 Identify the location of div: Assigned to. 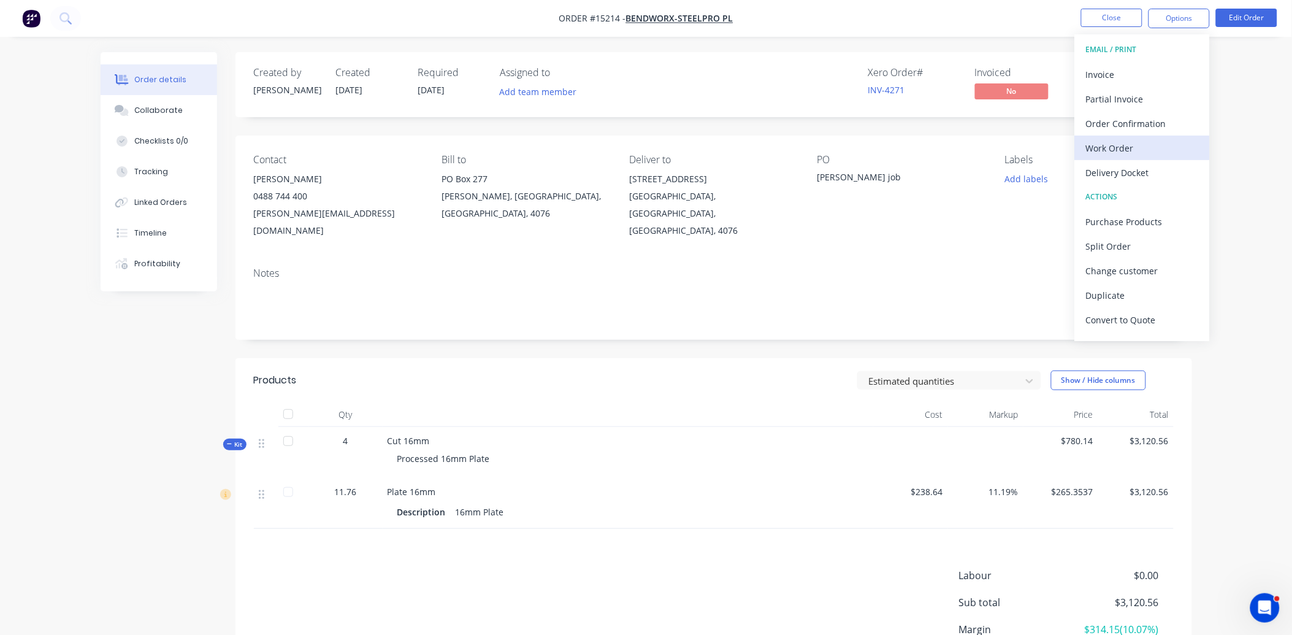
(562, 72).